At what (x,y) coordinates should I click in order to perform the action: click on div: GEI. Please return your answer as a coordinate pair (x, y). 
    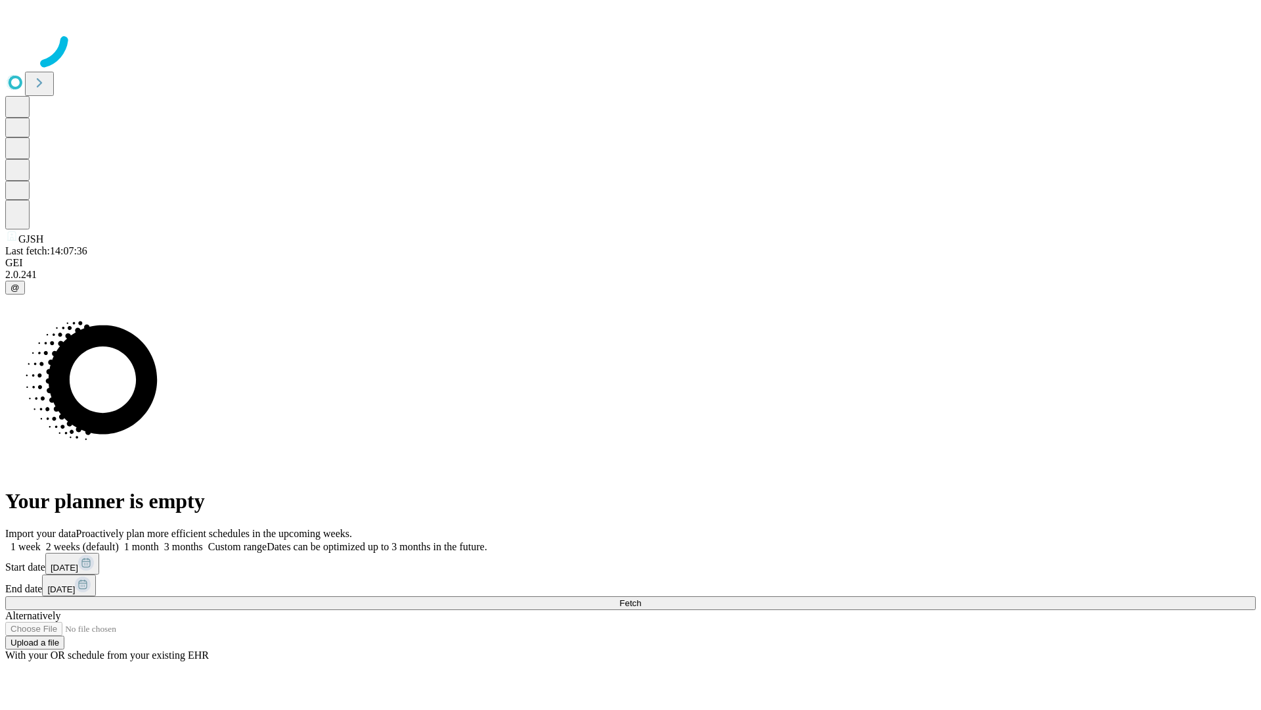
    Looking at the image, I should click on (631, 263).